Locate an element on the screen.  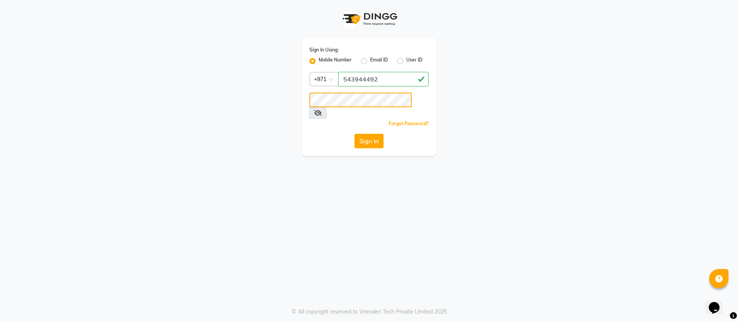
label: User ID is located at coordinates (414, 61).